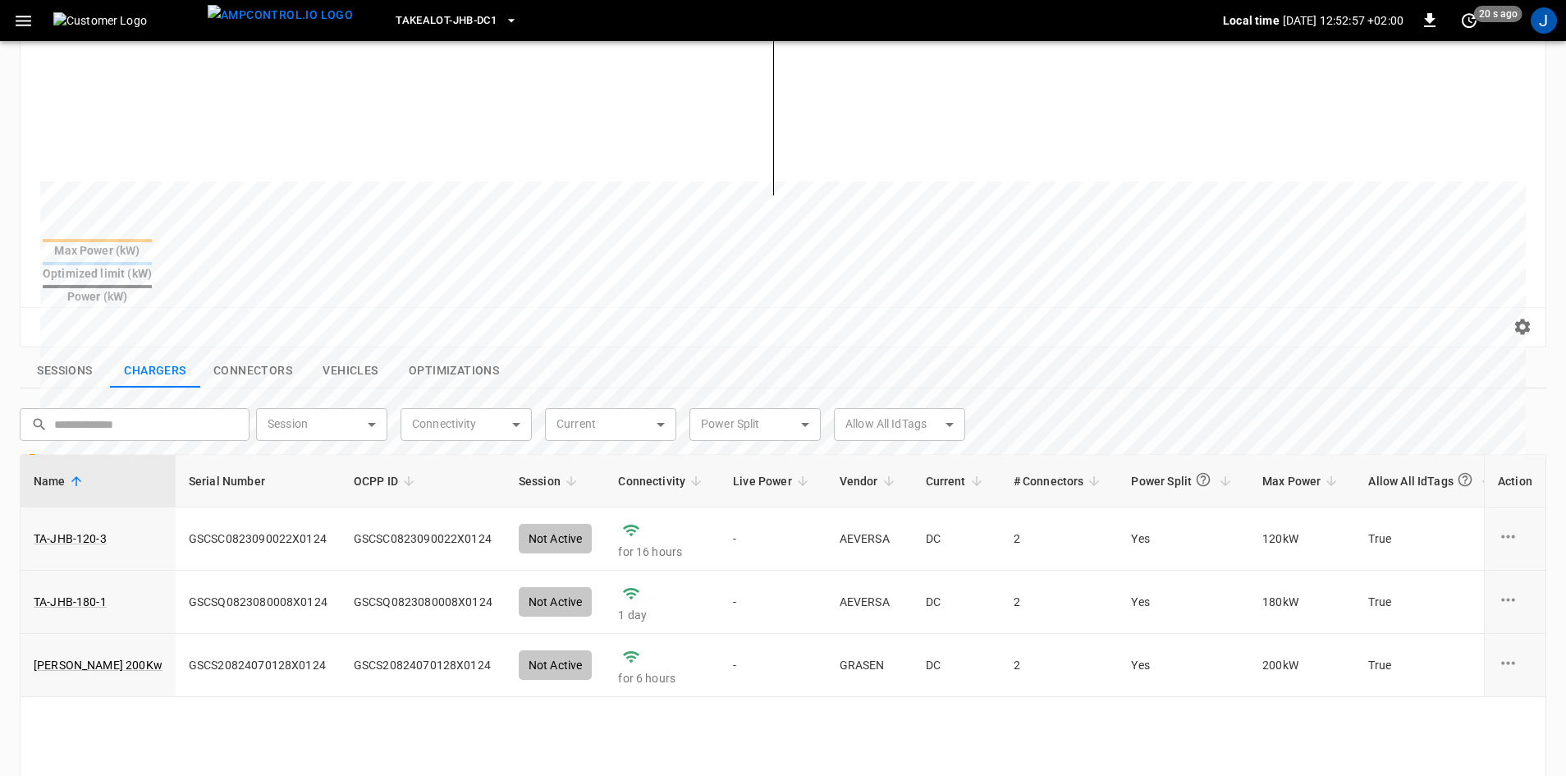  I want to click on button: show latest charge points, so click(155, 371).